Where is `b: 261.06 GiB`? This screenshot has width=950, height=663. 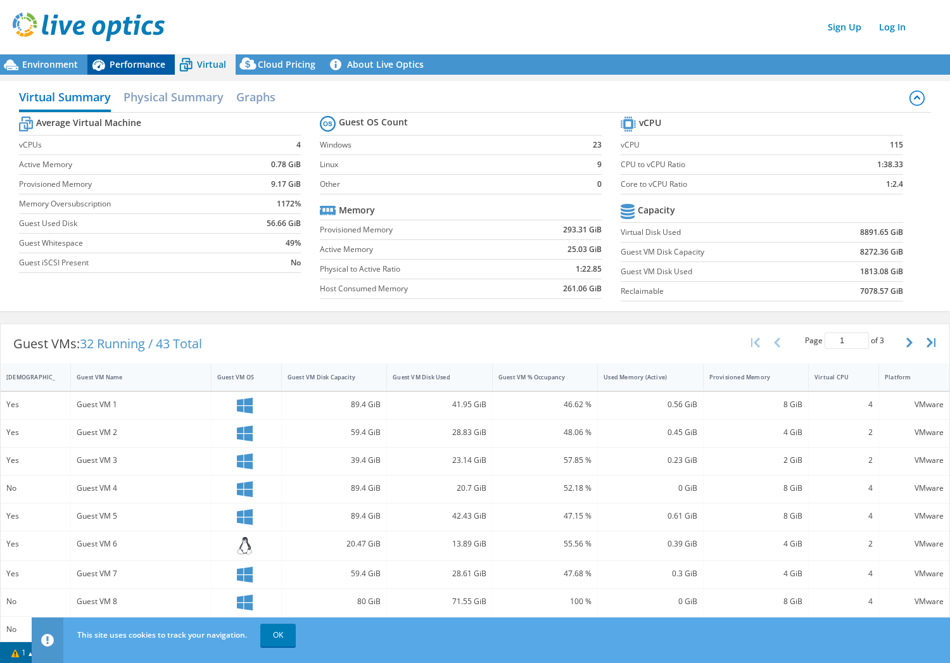
b: 261.06 GiB is located at coordinates (582, 289).